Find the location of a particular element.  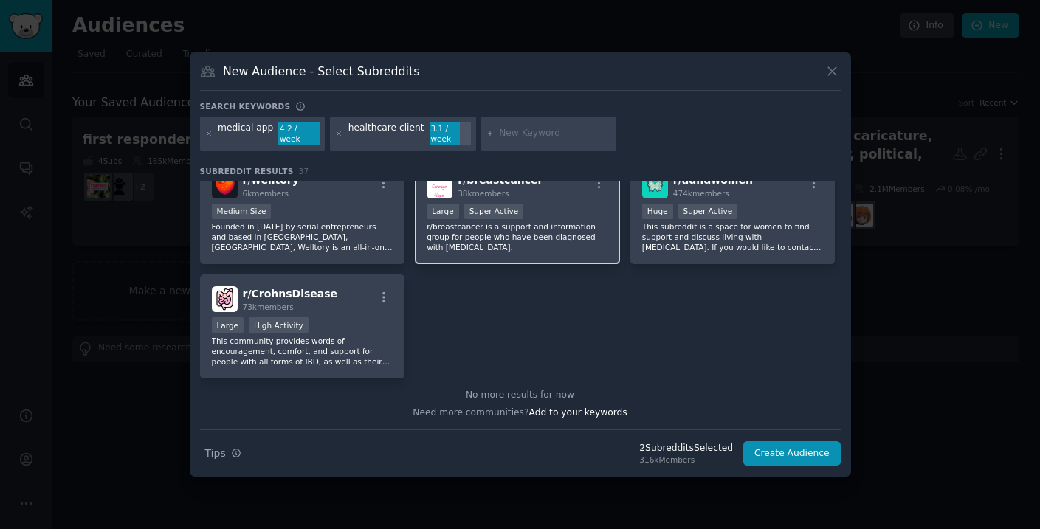

img: CrohnsDisease is located at coordinates (224, 299).